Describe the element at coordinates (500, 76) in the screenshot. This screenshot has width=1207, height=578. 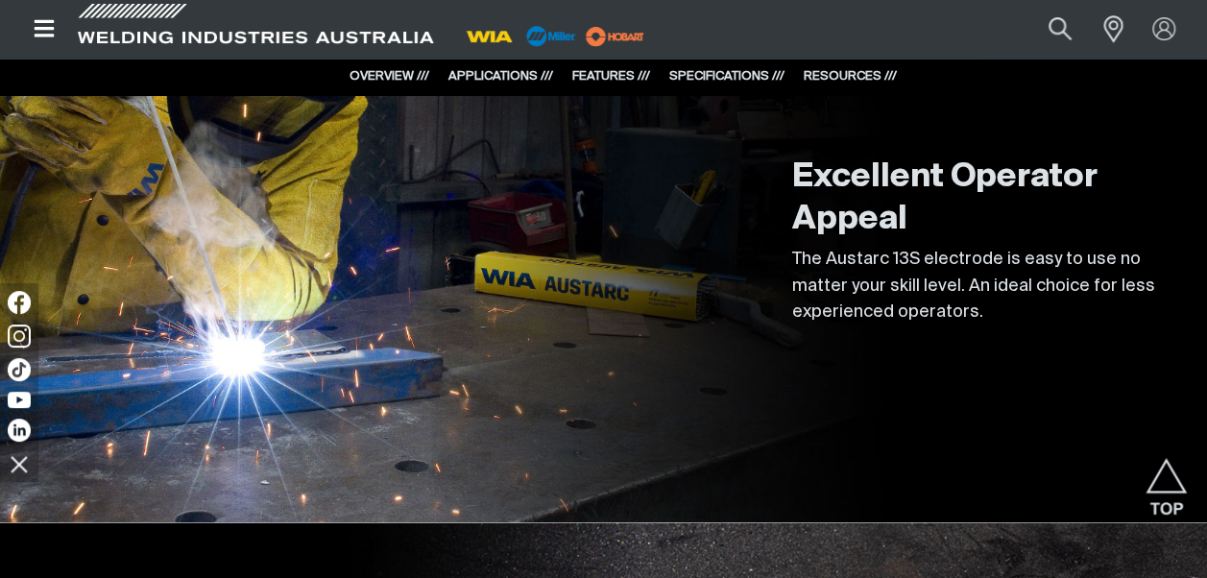
I see `a: APPLICATIONS ///` at that location.